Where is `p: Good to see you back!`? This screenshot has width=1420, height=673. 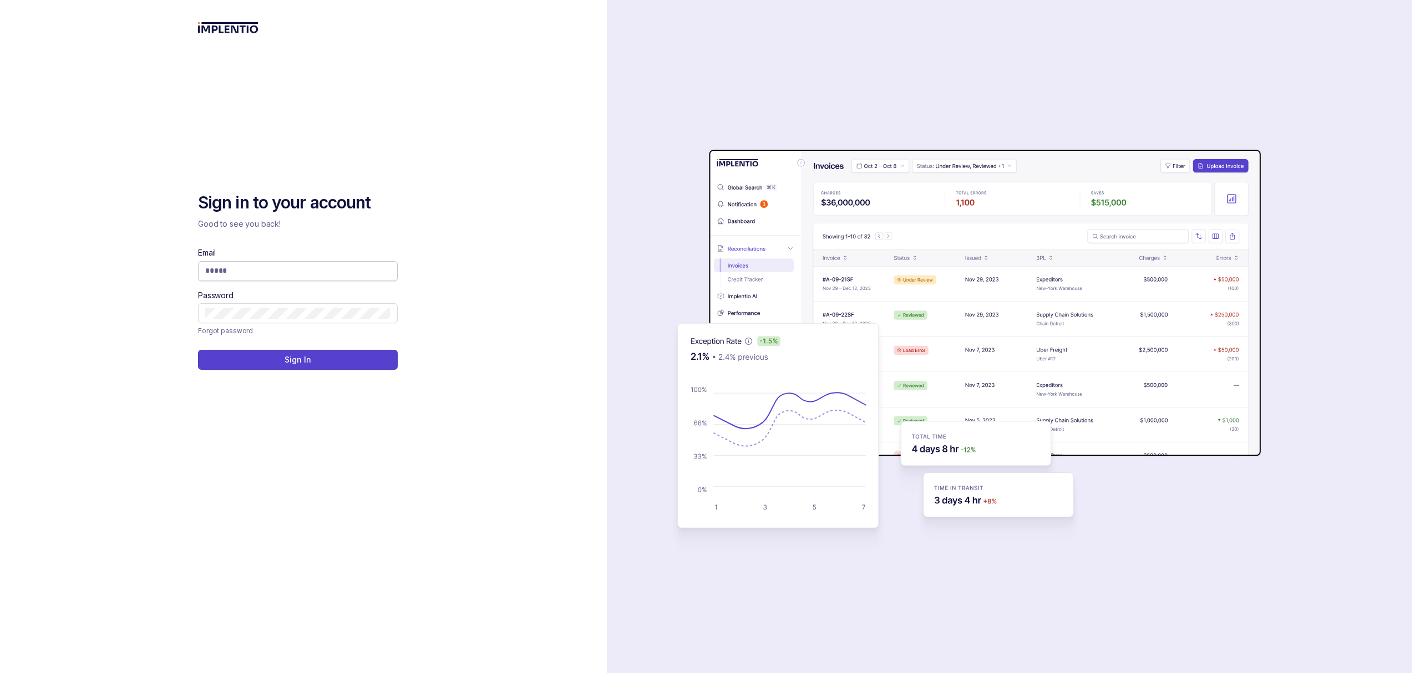
p: Good to see you back! is located at coordinates (298, 224).